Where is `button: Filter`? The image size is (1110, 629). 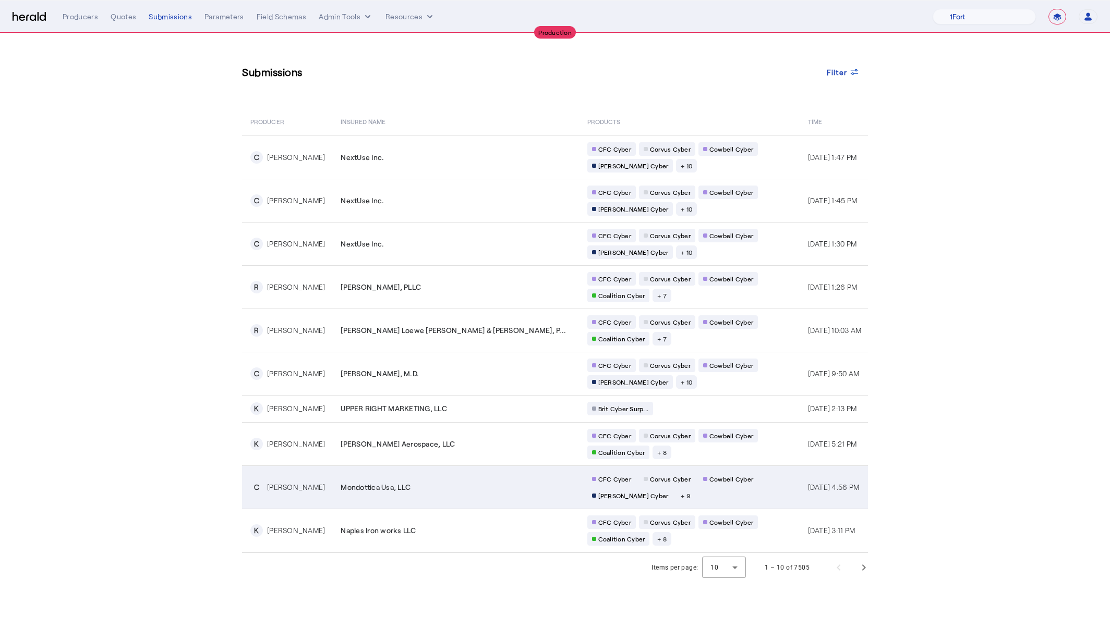 button: Filter is located at coordinates (843, 72).